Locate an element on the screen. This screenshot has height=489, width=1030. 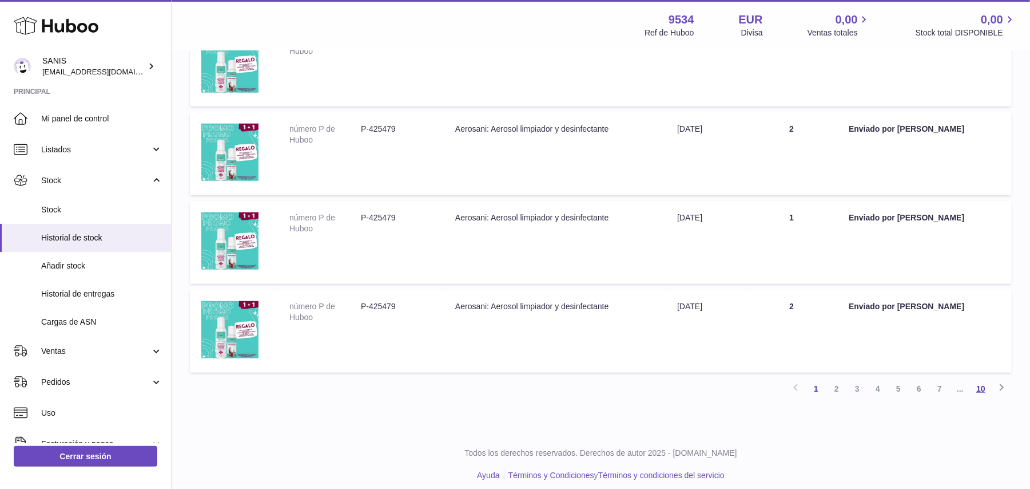
span: Facturación y pagos is located at coordinates (96, 443).